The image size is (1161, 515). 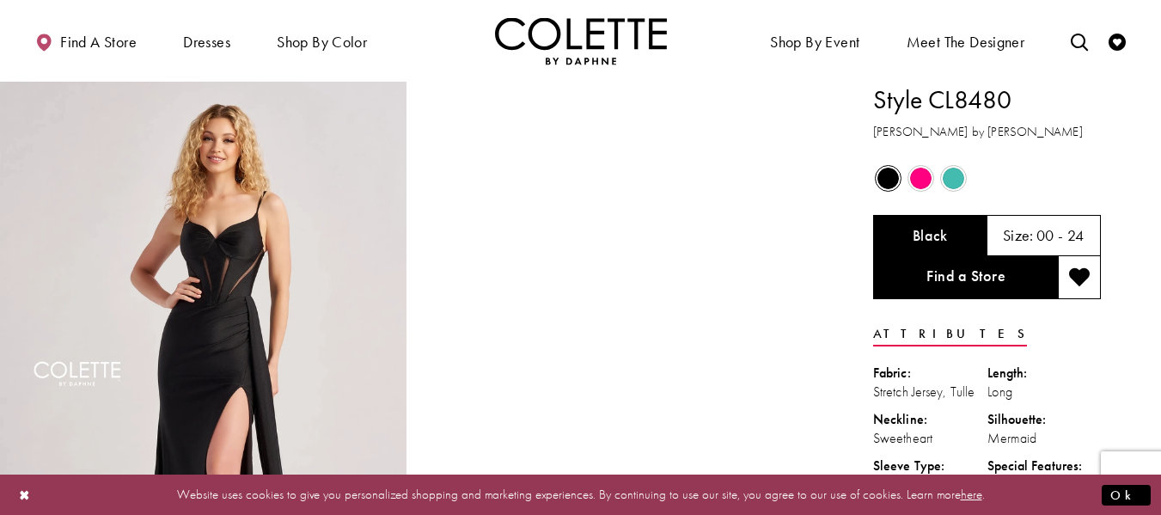 What do you see at coordinates (965, 278) in the screenshot?
I see `a: Find a Store` at bounding box center [965, 278].